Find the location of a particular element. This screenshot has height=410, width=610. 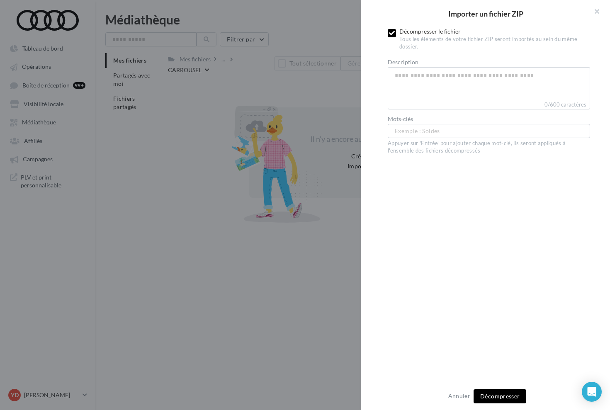

button: Annuler is located at coordinates (459, 396).